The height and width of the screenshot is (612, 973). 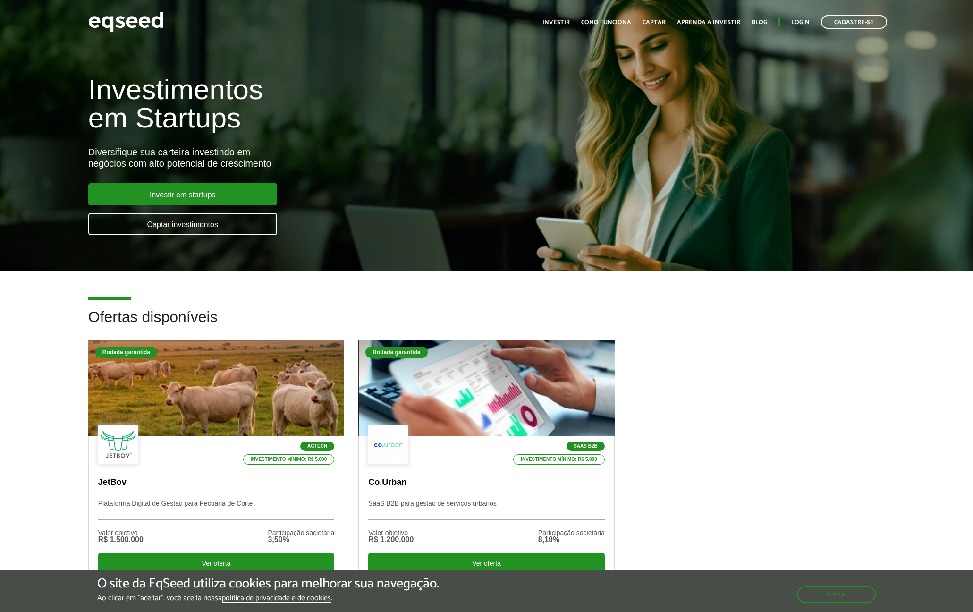 What do you see at coordinates (276, 598) in the screenshot?
I see `a: política de privacidade e de cookies` at bounding box center [276, 598].